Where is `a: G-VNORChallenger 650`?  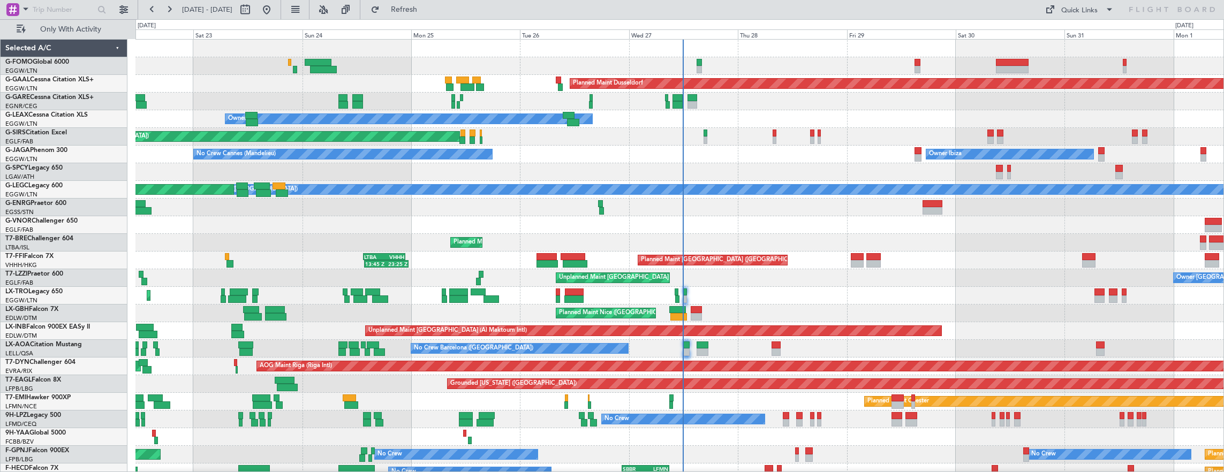 a: G-VNORChallenger 650 is located at coordinates (41, 221).